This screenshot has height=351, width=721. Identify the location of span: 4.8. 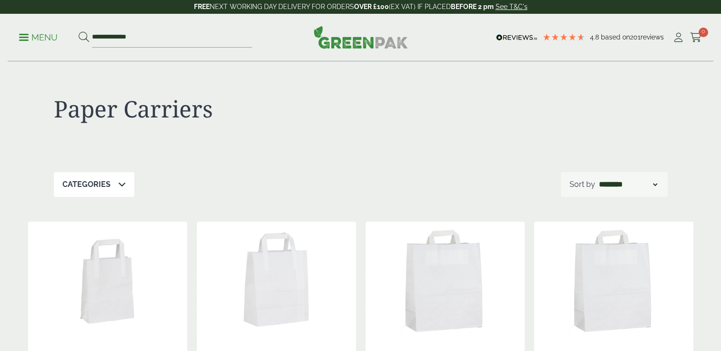
(595, 37).